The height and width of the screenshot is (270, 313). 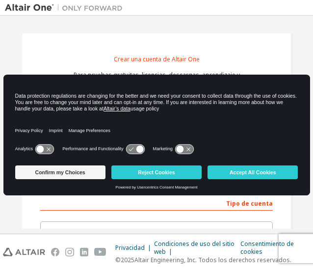 What do you see at coordinates (195, 248) in the screenshot?
I see `font: Condiciones de uso del sitio web` at bounding box center [195, 248].